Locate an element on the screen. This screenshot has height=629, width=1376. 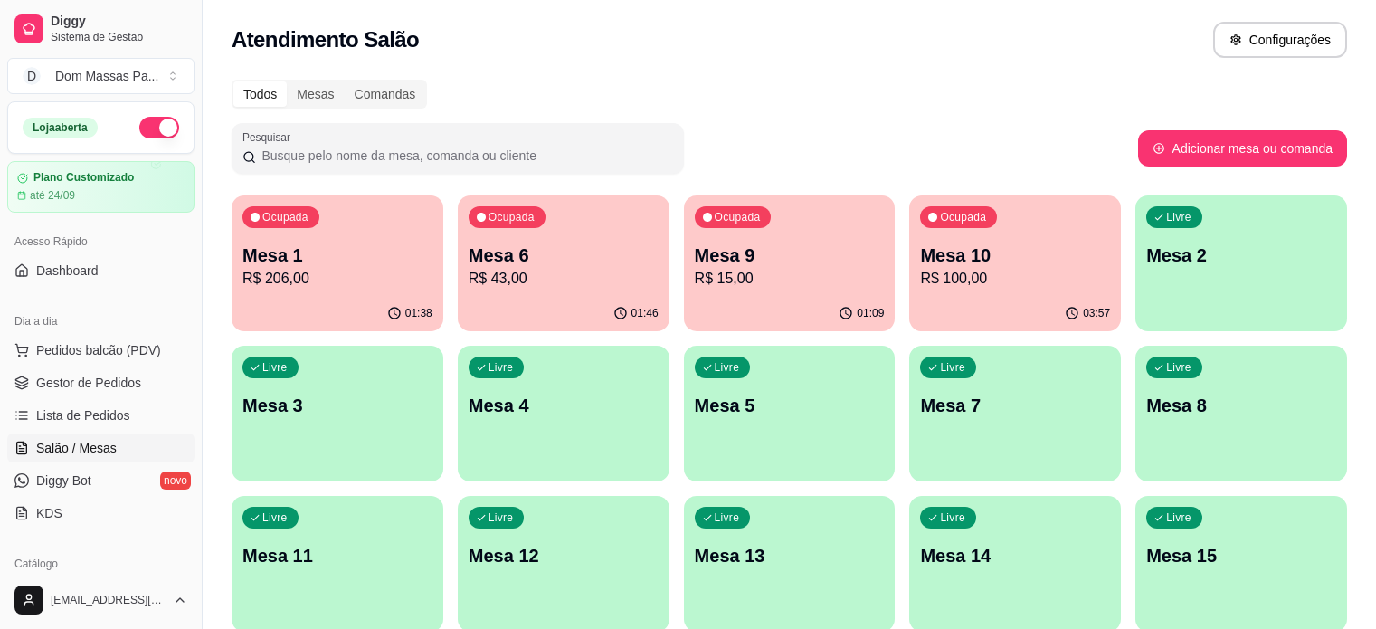
p: Mesa 7 is located at coordinates (1015, 405).